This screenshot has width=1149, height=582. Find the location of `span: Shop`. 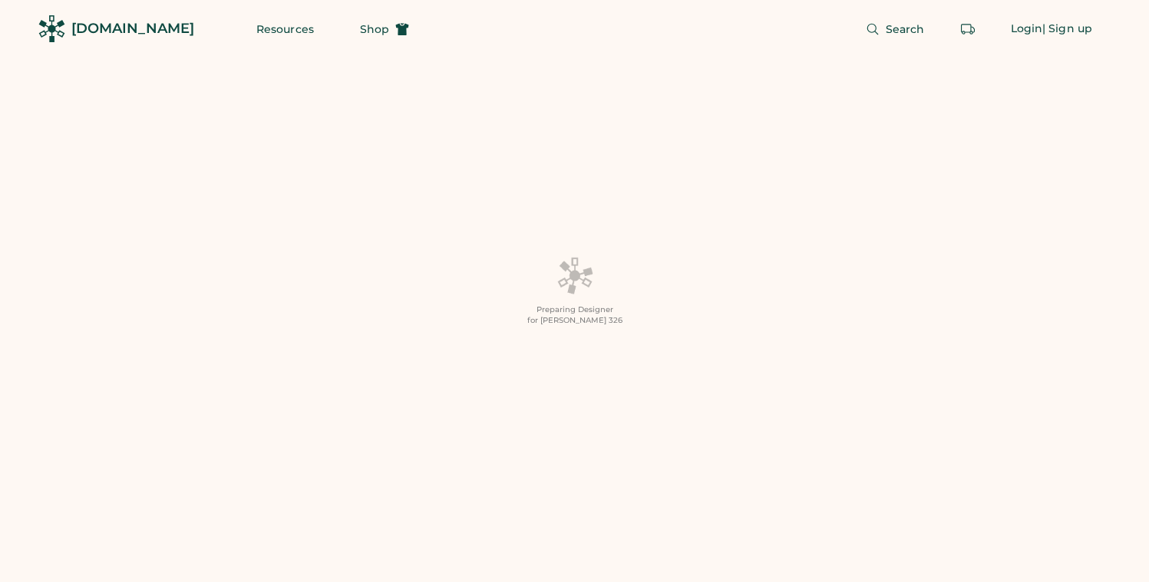

span: Shop is located at coordinates (374, 29).